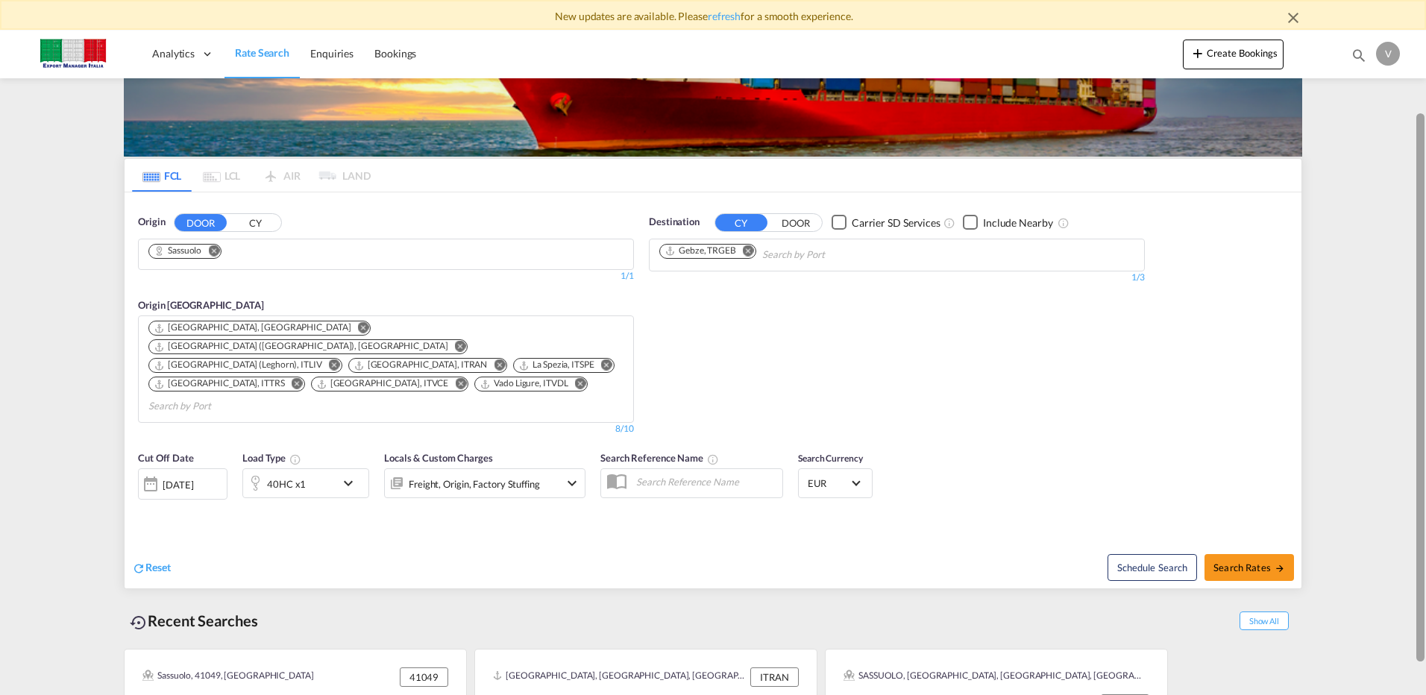 This screenshot has width=1426, height=695. Describe the element at coordinates (700, 251) in the screenshot. I see `div: Gebze, TRGEB` at that location.